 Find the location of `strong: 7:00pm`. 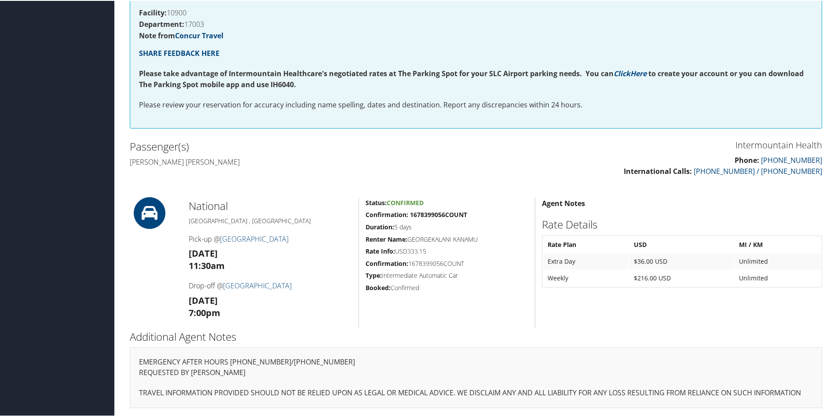

strong: 7:00pm is located at coordinates (205, 312).